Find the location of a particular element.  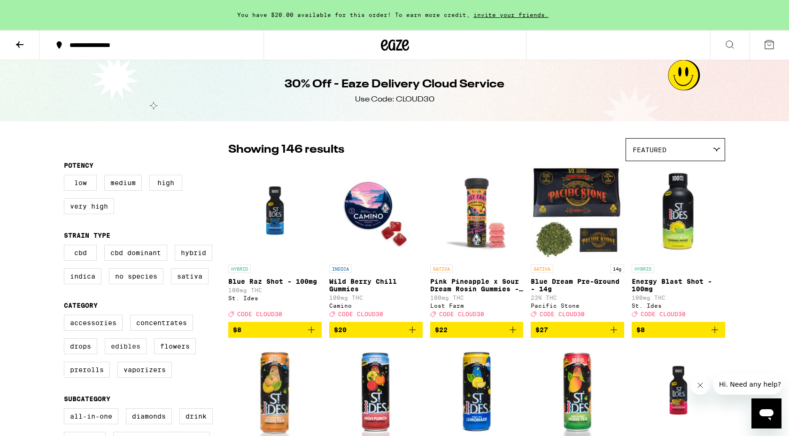

label: Vaporizers is located at coordinates (145, 370).